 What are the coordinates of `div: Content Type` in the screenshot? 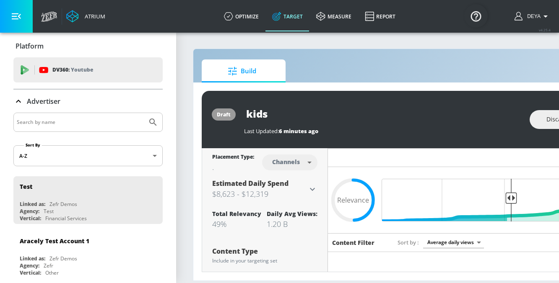 It's located at (264, 251).